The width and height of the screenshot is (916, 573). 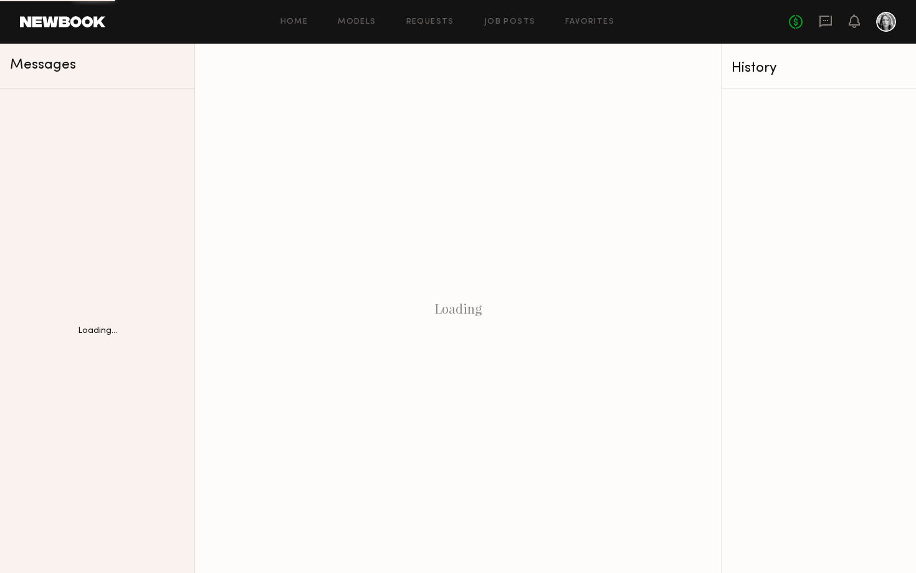 What do you see at coordinates (43, 65) in the screenshot?
I see `span: Messages` at bounding box center [43, 65].